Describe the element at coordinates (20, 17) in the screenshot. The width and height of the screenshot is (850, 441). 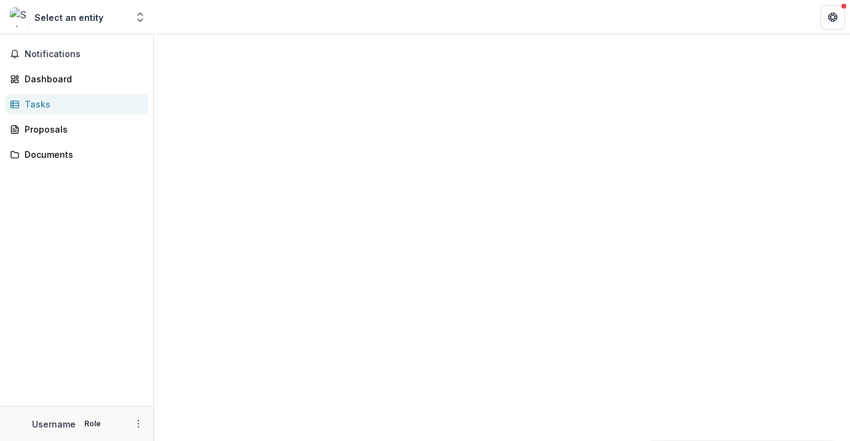
I see `img: Select an entity` at that location.